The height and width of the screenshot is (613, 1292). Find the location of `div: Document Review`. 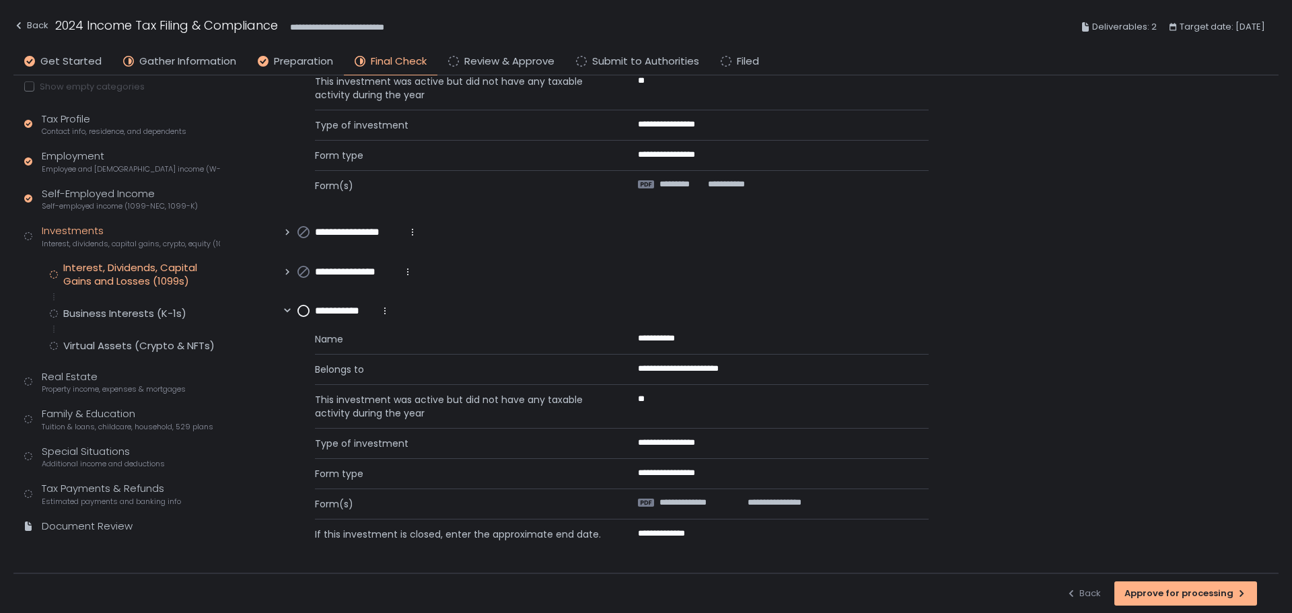

div: Document Review is located at coordinates (87, 526).